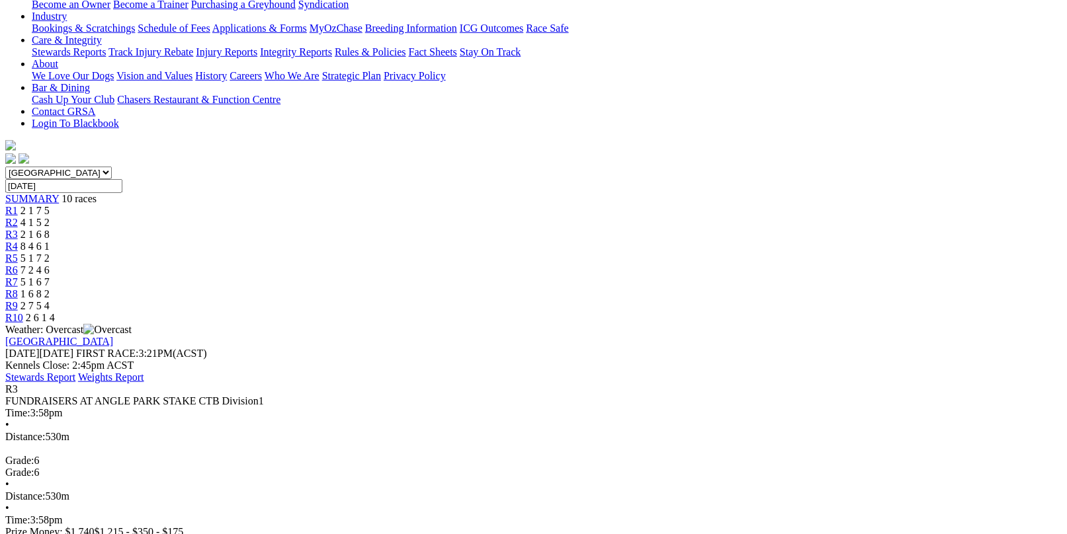 The height and width of the screenshot is (534, 1067). What do you see at coordinates (296, 52) in the screenshot?
I see `a: Integrity Reports` at bounding box center [296, 52].